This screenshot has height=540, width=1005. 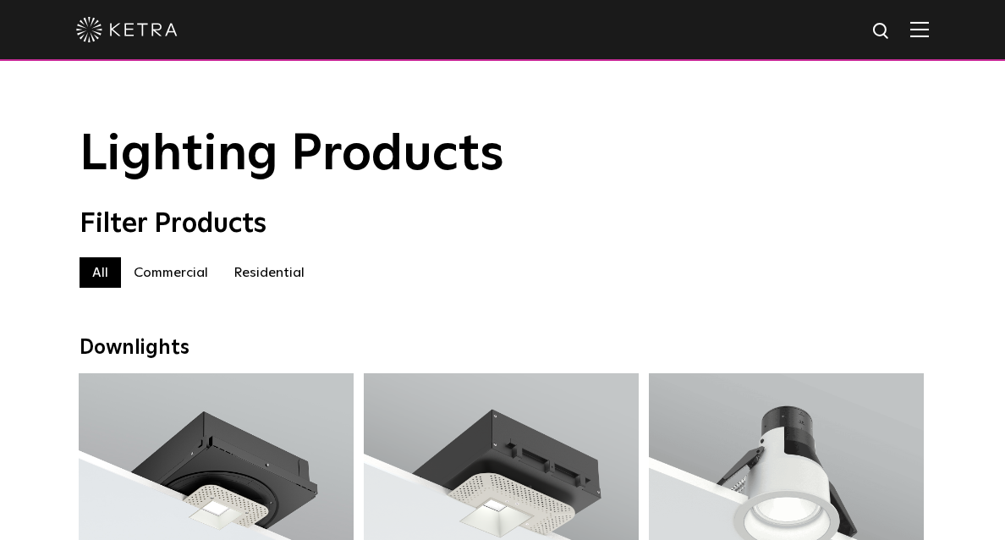 I want to click on div: Downlights, so click(x=503, y=348).